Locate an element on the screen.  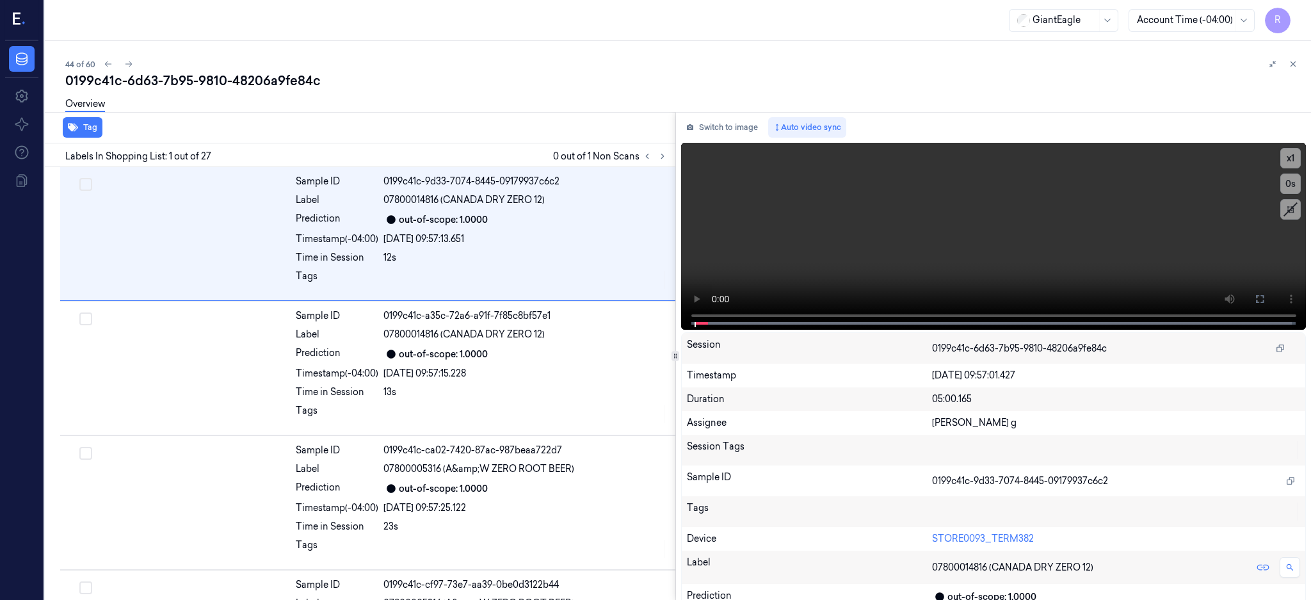
div: Session is located at coordinates (809, 348).